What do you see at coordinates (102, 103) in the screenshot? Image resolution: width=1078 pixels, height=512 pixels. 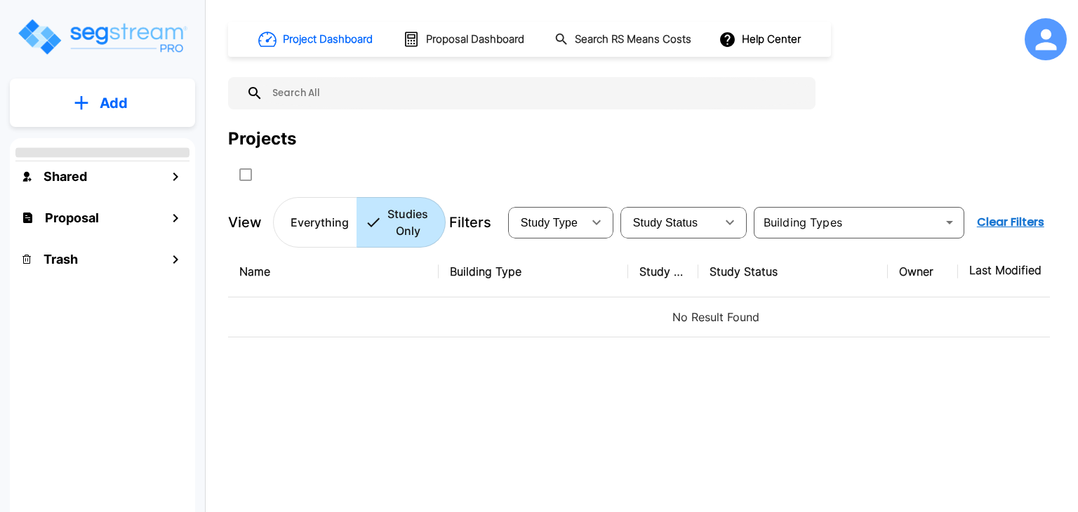 I see `button: Add` at bounding box center [102, 103].